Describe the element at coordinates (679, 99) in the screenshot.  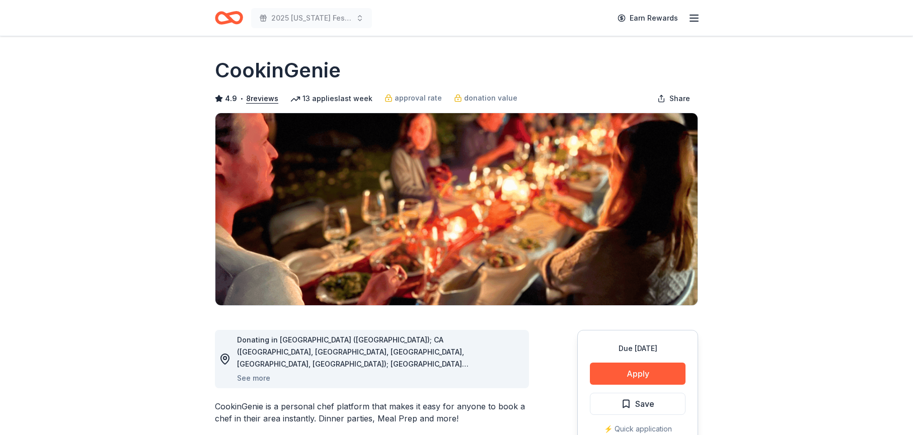
I see `span: Share` at that location.